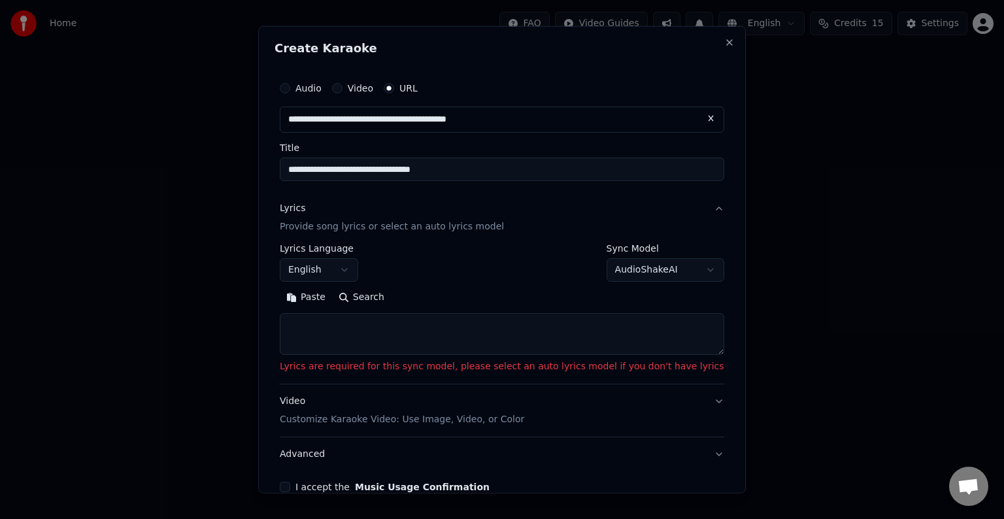 The height and width of the screenshot is (519, 1004). Describe the element at coordinates (308, 88) in the screenshot. I see `label: Audio` at that location.